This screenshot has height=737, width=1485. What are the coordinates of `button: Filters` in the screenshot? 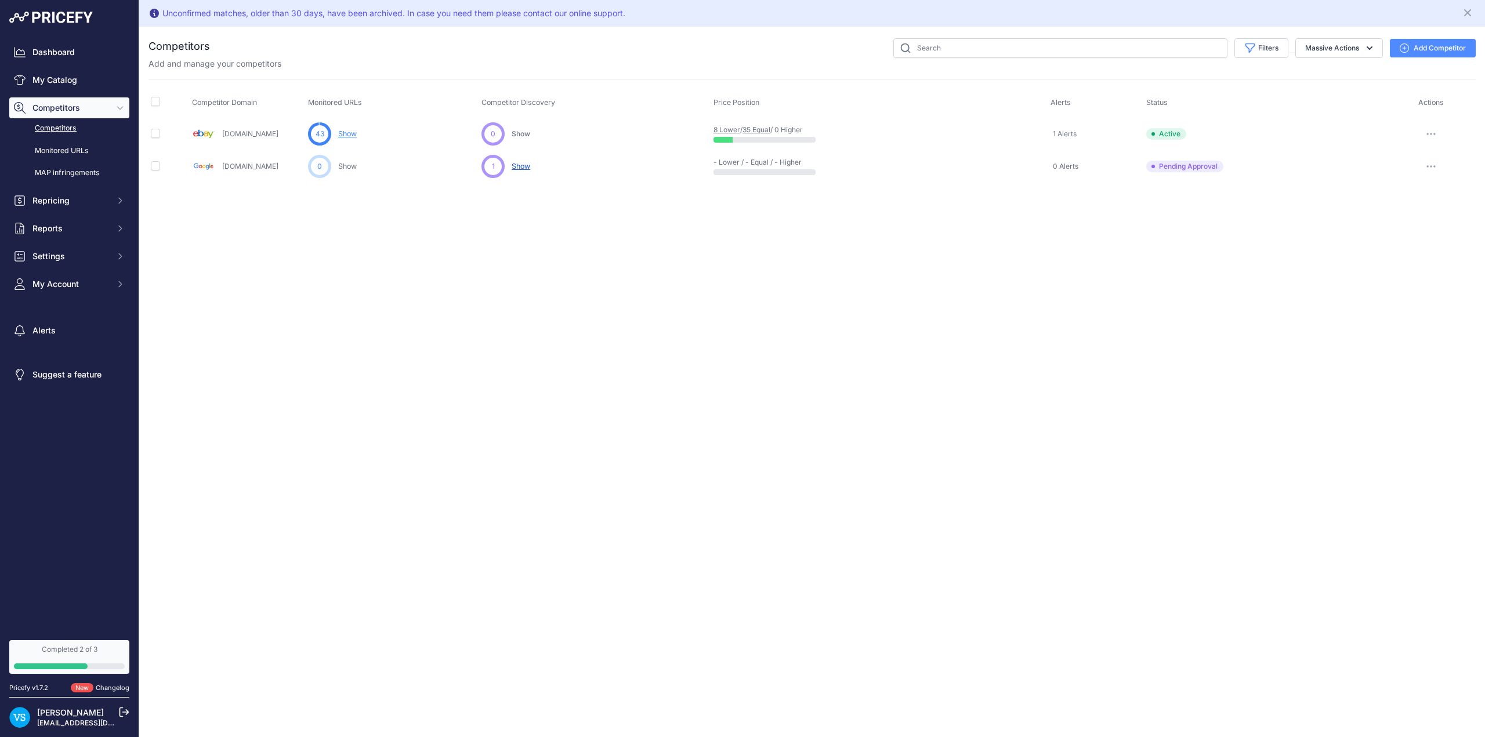 It's located at (1261, 48).